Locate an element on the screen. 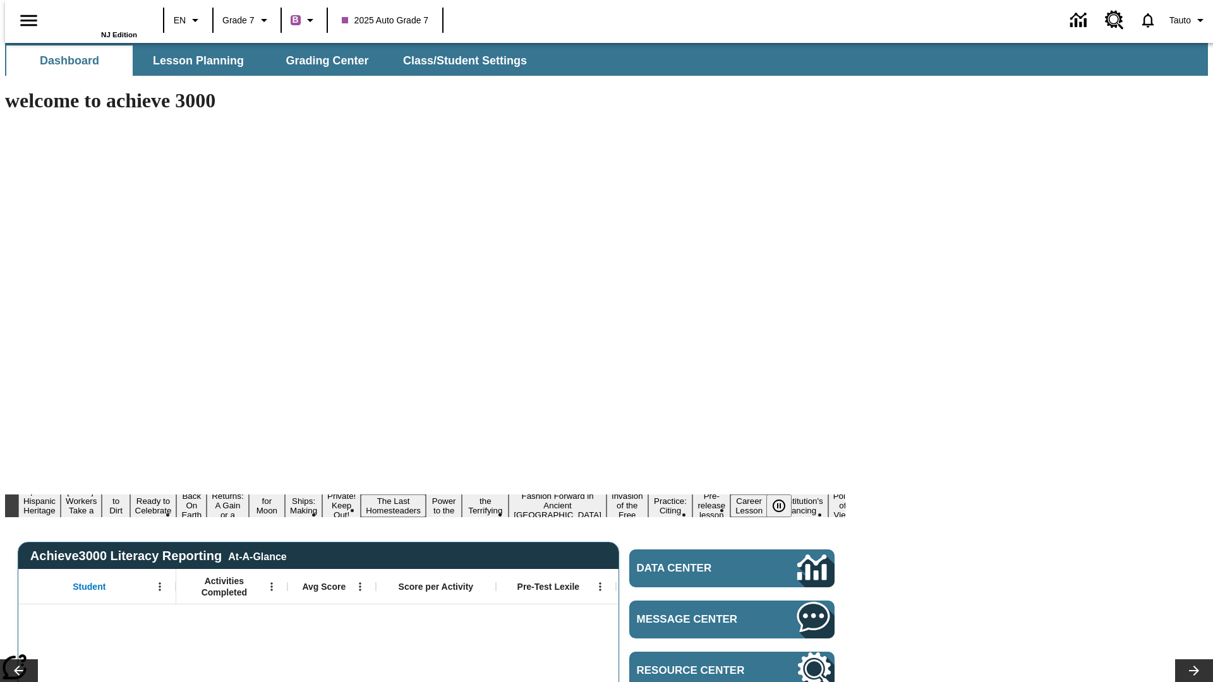 The height and width of the screenshot is (682, 1213). button: Lesson carousel, Next is located at coordinates (1194, 671).